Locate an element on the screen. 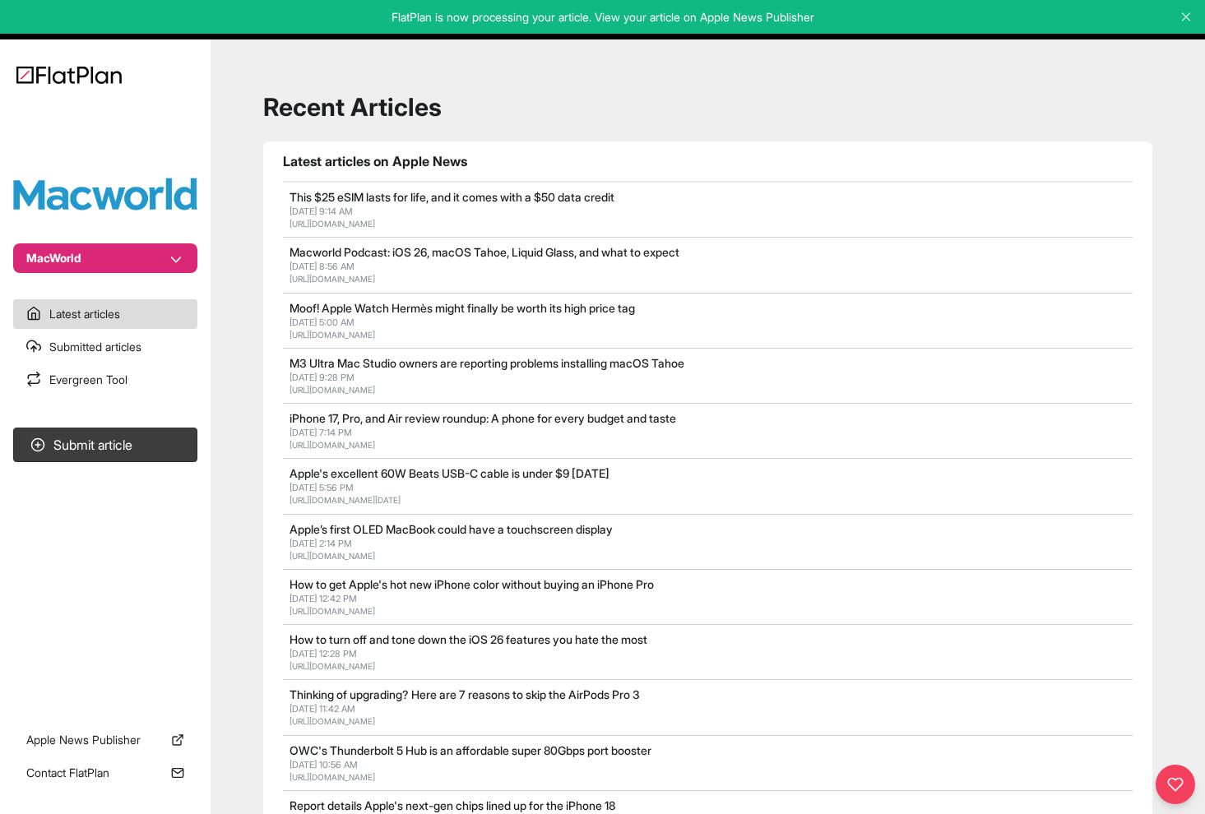 The height and width of the screenshot is (814, 1205). a: Moof! Apple Watch Hermès might finally be worth its high price tag is located at coordinates (462, 308).